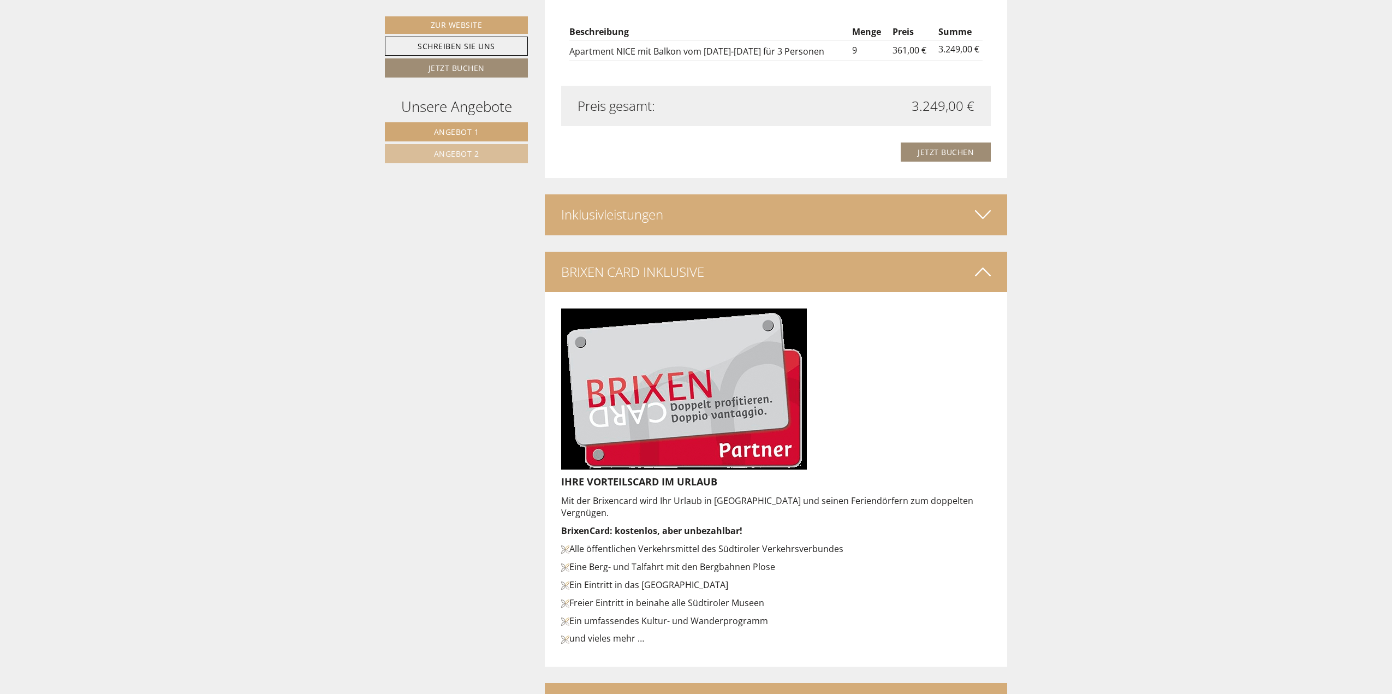 The height and width of the screenshot is (694, 1392). What do you see at coordinates (397, 297) in the screenshot?
I see `button: Senden` at bounding box center [397, 297].